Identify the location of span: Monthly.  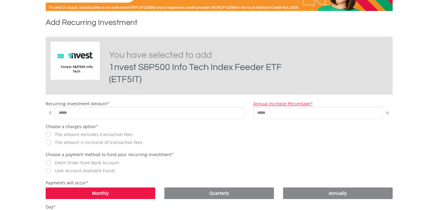
(100, 193).